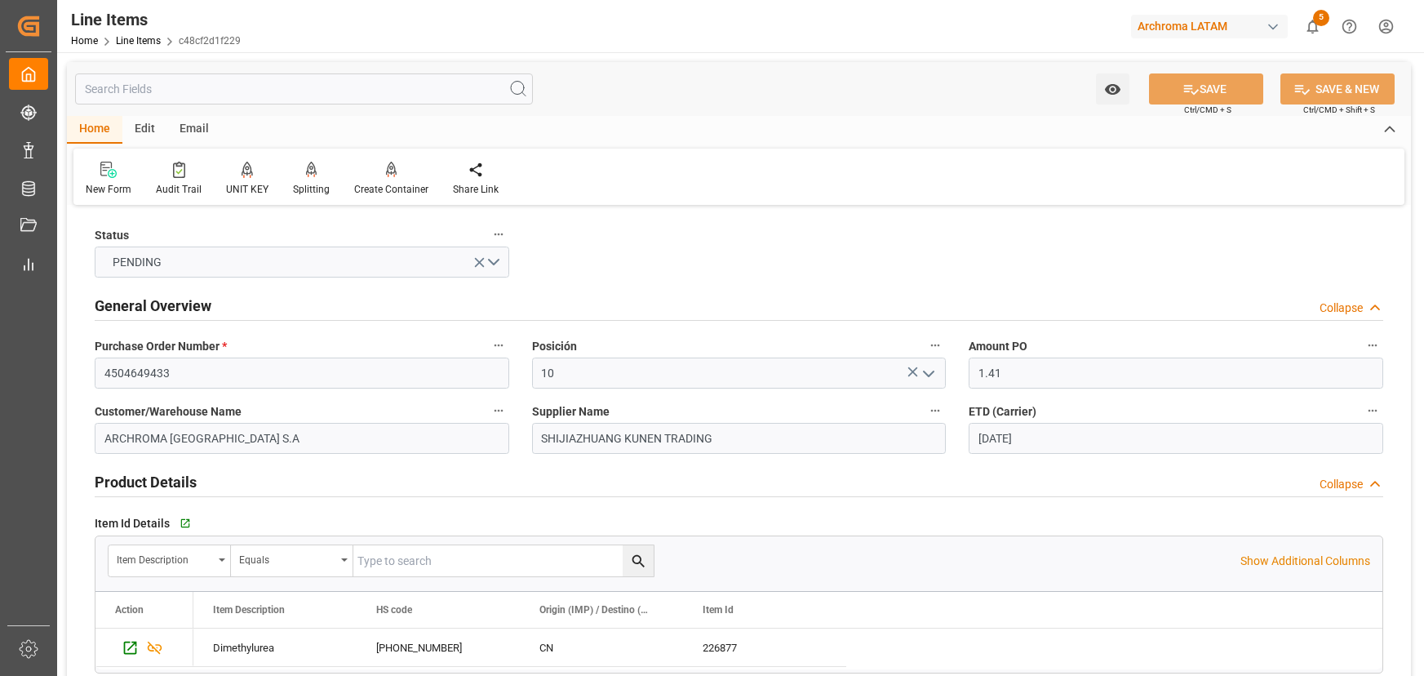  I want to click on span: PENDING, so click(137, 262).